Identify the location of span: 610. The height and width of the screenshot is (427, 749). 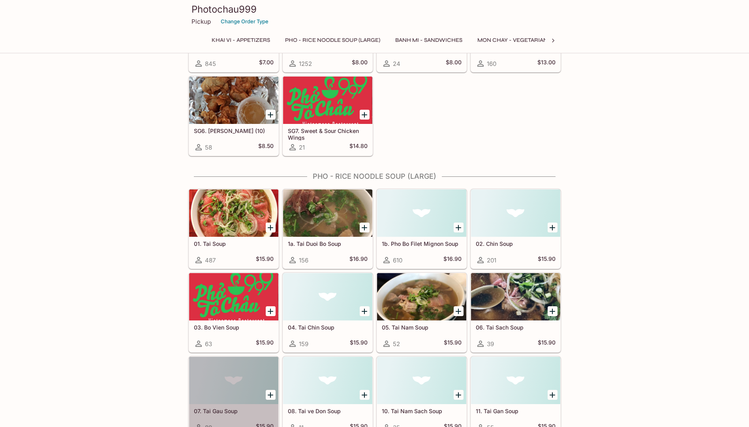
(398, 260).